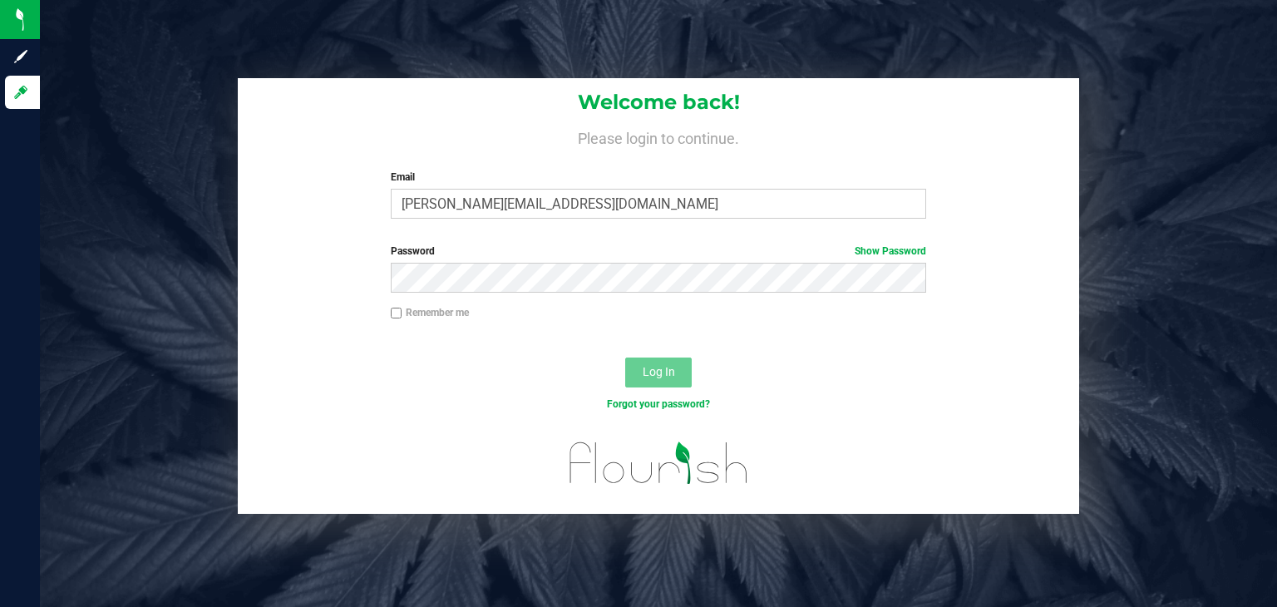 The image size is (1277, 607). Describe the element at coordinates (21, 92) in the screenshot. I see `inline-svg: Log in` at that location.